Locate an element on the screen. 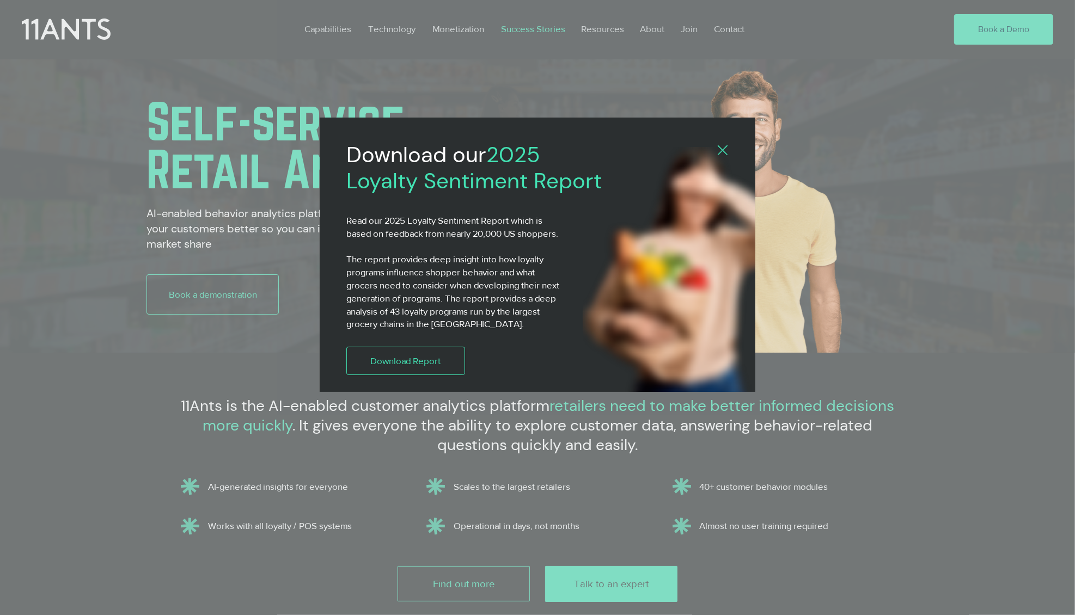  p: The report provides deep insight into how loyalty programs influence shopper behavior and what gr... is located at coordinates (455, 291).